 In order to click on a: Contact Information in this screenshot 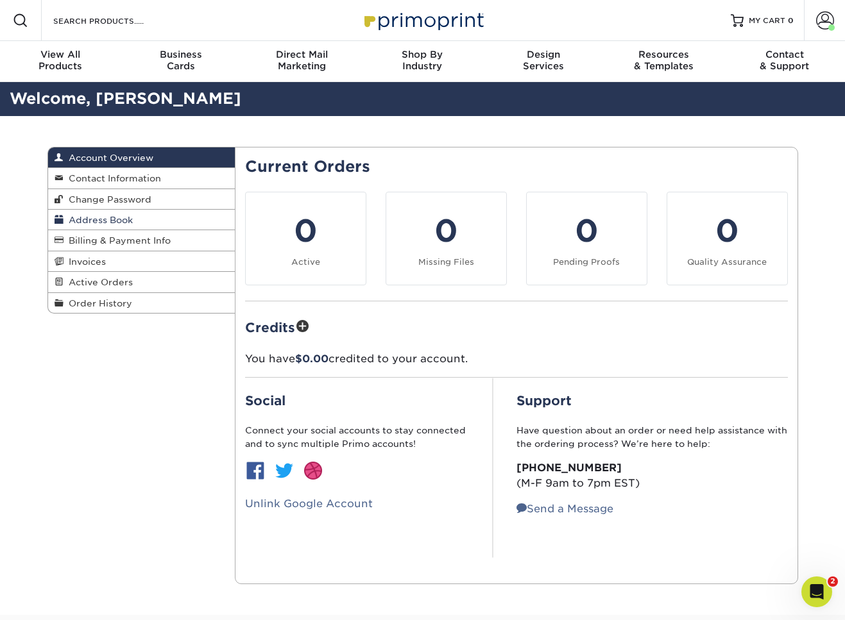, I will do `click(142, 178)`.